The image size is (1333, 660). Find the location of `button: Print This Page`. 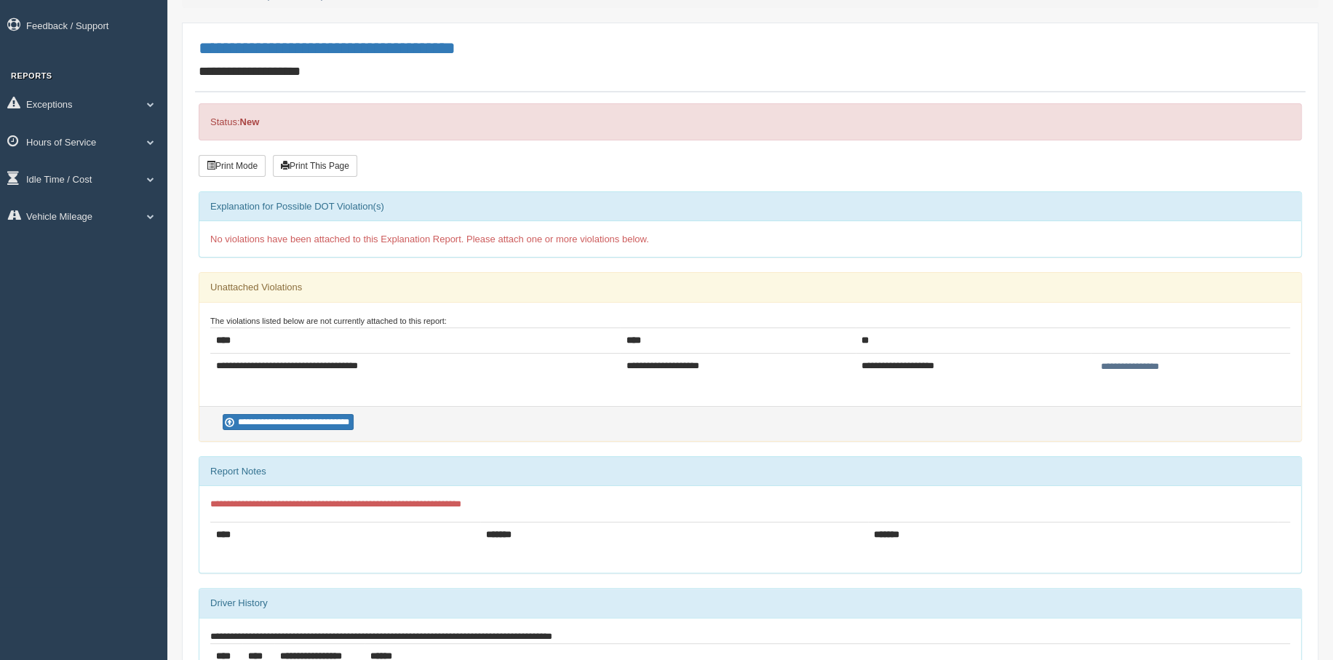

button: Print This Page is located at coordinates (315, 166).